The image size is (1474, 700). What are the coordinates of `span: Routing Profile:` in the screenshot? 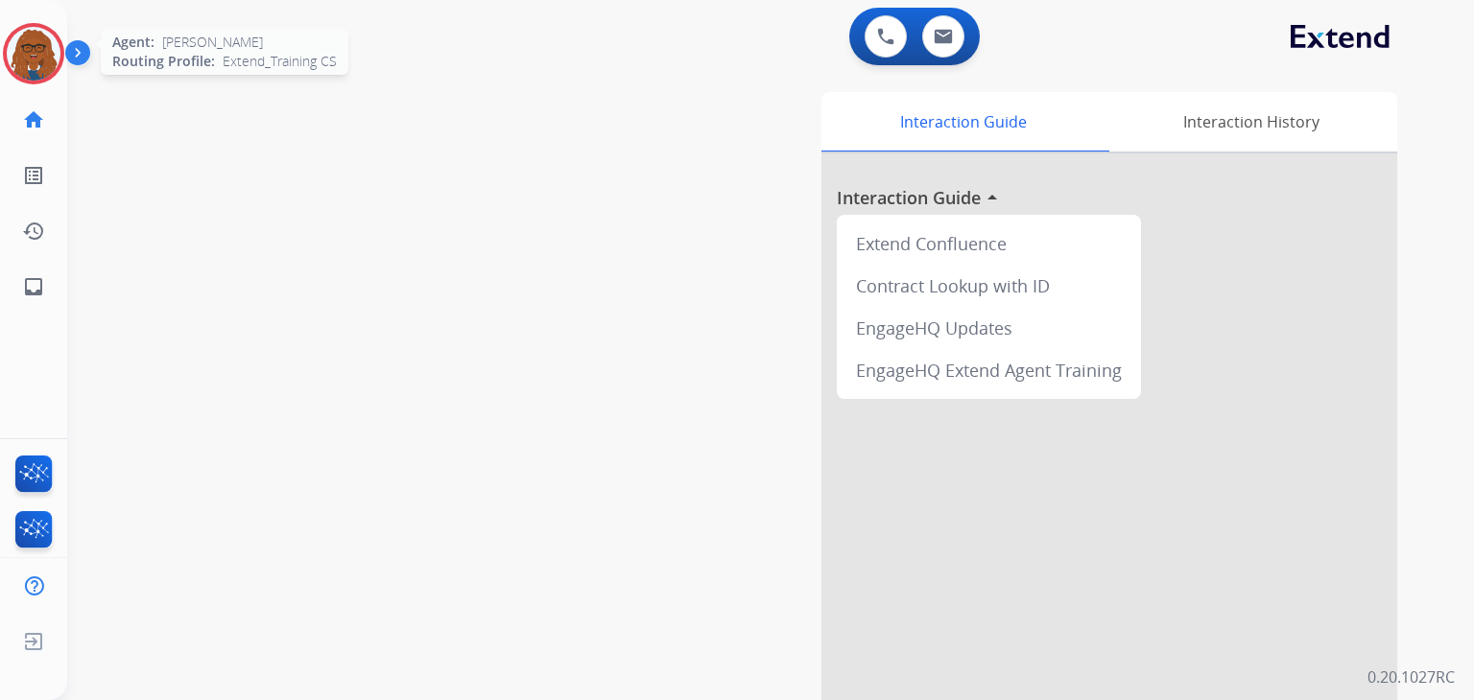 It's located at (163, 61).